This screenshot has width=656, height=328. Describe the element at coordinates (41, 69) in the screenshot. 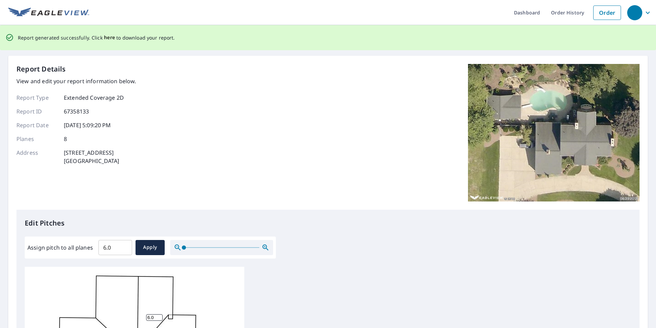

I see `p: Report Details` at that location.